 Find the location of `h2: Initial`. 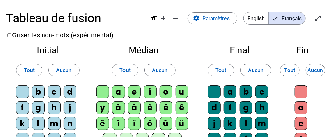

h2: Initial is located at coordinates (48, 50).